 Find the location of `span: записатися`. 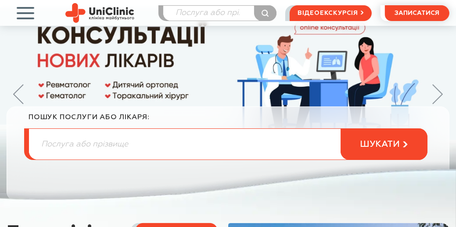

span: записатися is located at coordinates (417, 13).